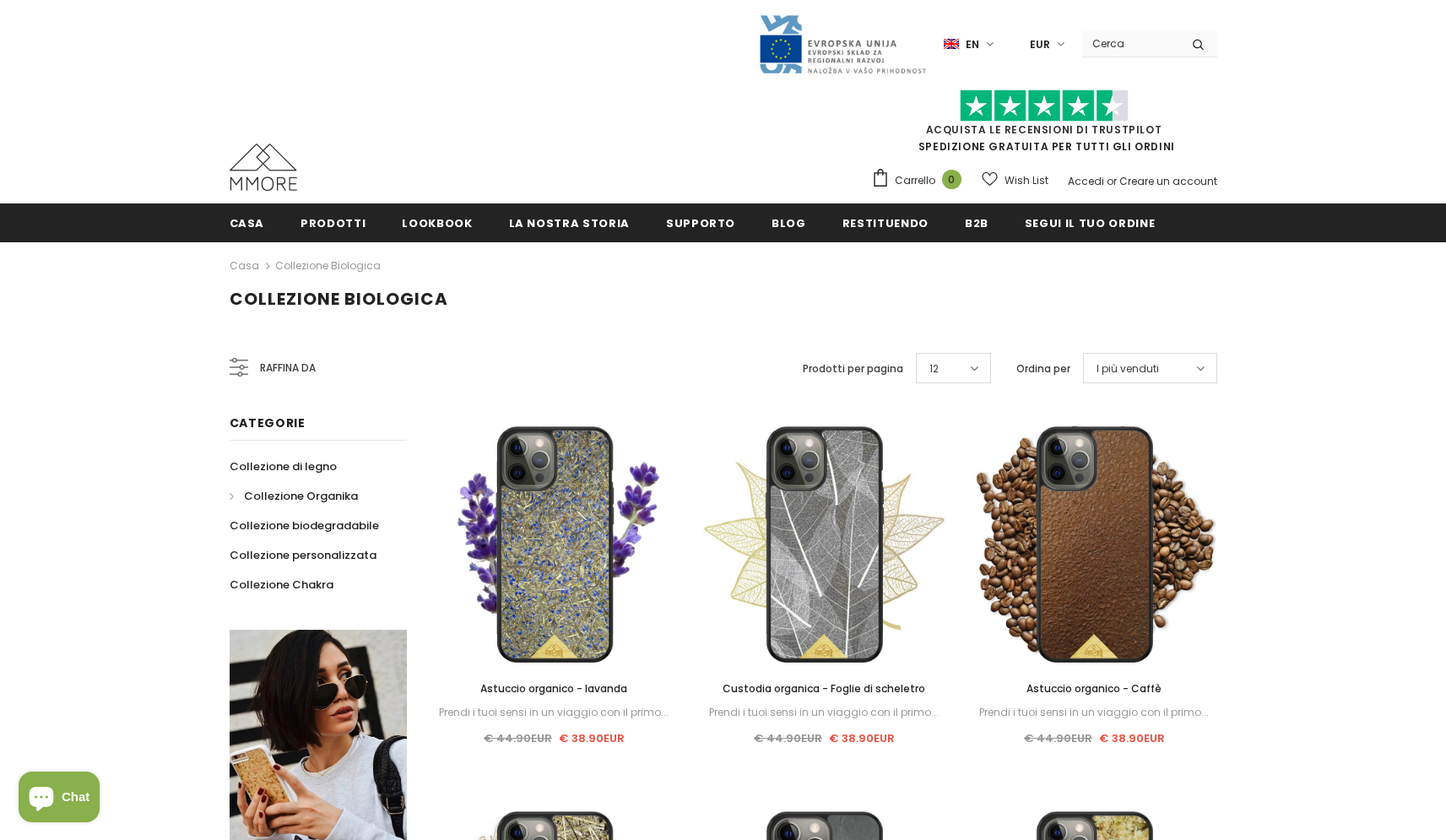  What do you see at coordinates (554, 688) in the screenshot?
I see `span: Astuccio organico - lavanda` at bounding box center [554, 688].